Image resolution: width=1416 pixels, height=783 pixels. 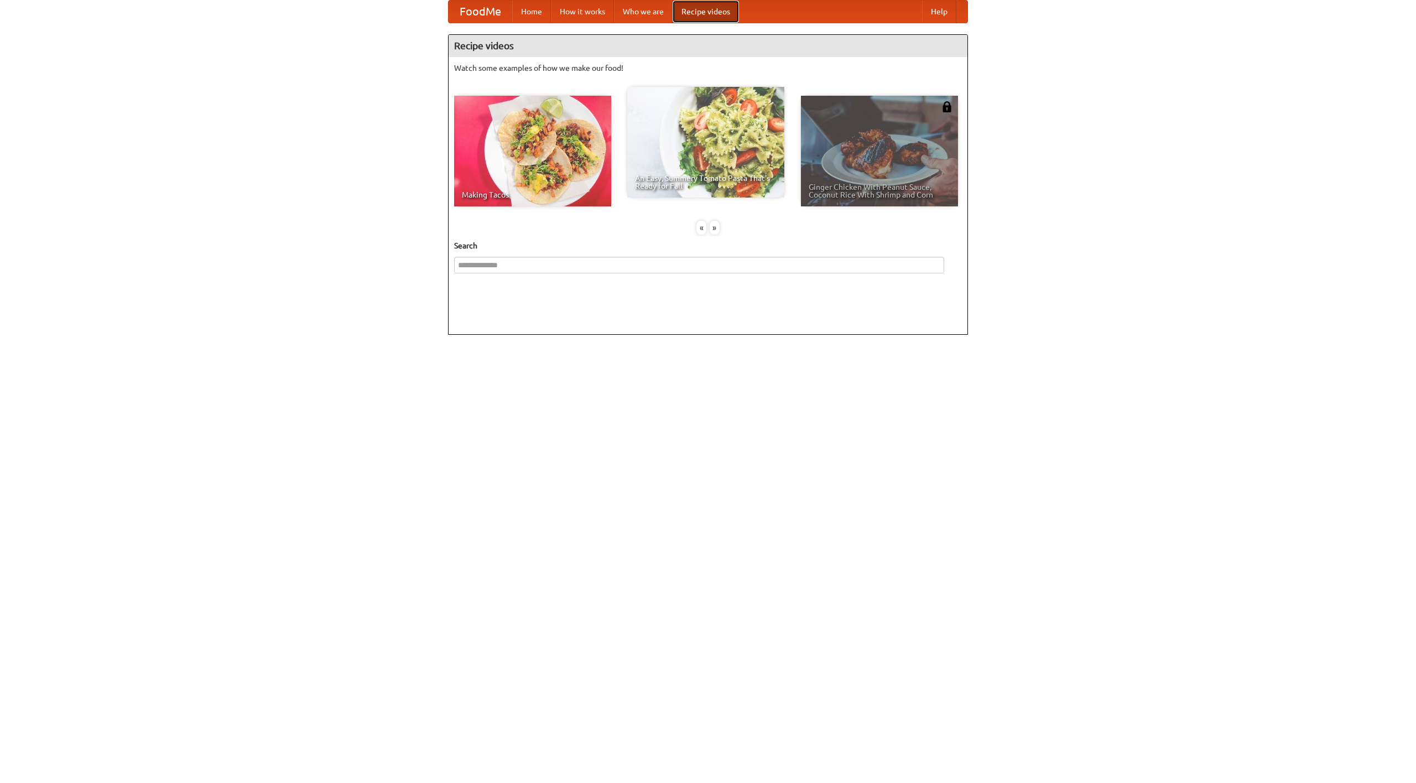 I want to click on span: Making Tacos, so click(x=533, y=195).